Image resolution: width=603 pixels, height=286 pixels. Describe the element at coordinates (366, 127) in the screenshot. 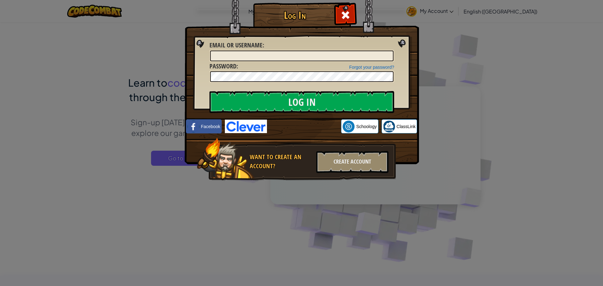

I see `span: Schoology` at that location.